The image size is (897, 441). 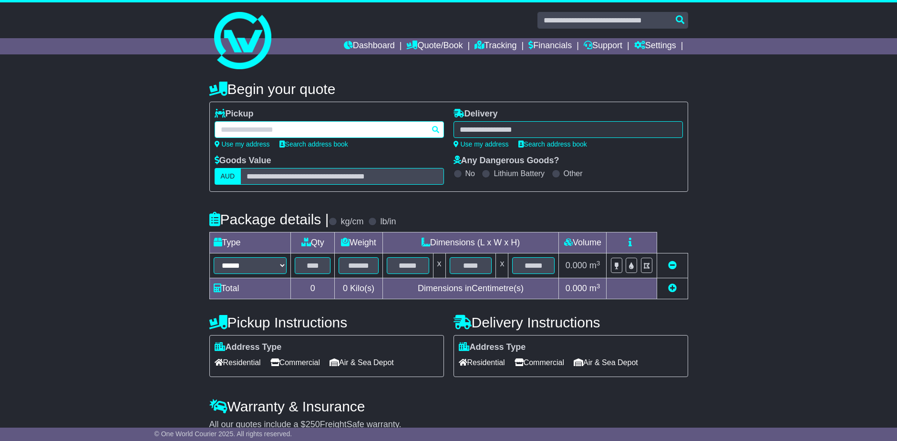 What do you see at coordinates (571, 322) in the screenshot?
I see `h4: Delivery Instructions` at bounding box center [571, 322].